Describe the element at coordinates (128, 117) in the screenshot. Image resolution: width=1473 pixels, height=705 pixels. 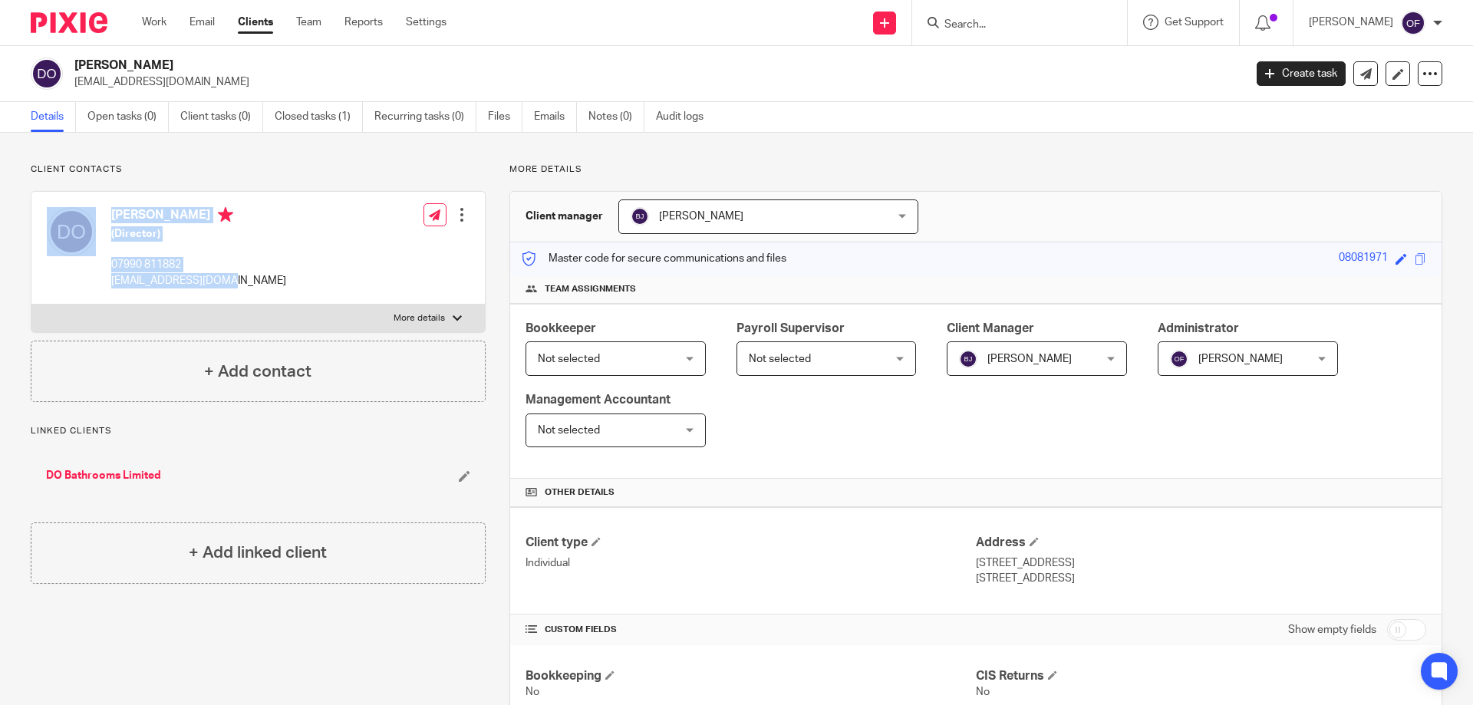
I see `a: Open tasks (0)` at that location.